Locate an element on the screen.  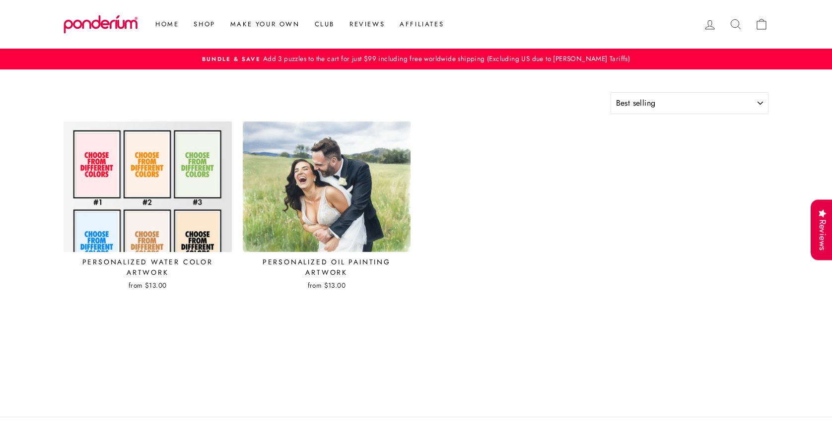
span: Bundle & Save is located at coordinates (231, 59).